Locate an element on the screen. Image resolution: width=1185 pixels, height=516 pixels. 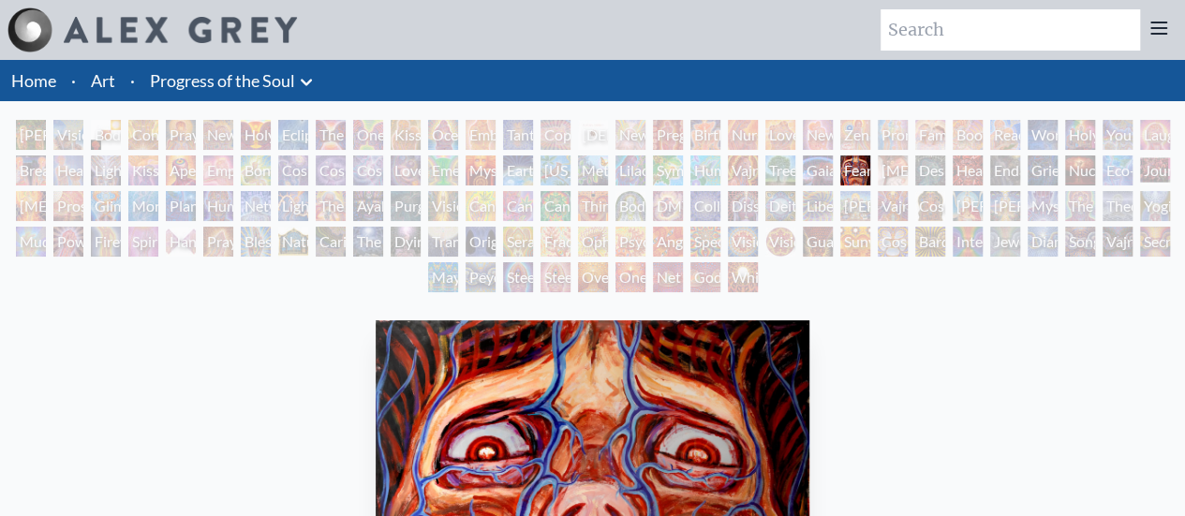
div: Original Face is located at coordinates (481, 242).